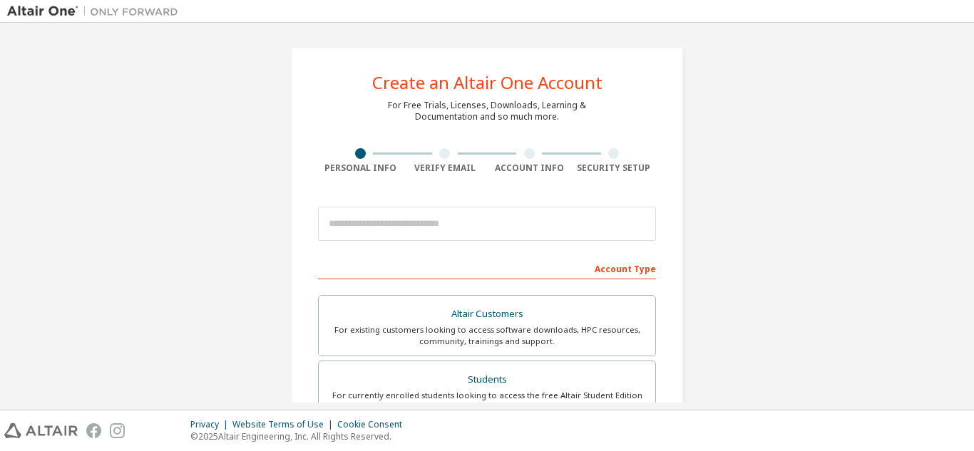 The width and height of the screenshot is (974, 451). I want to click on div: Account Info, so click(529, 168).